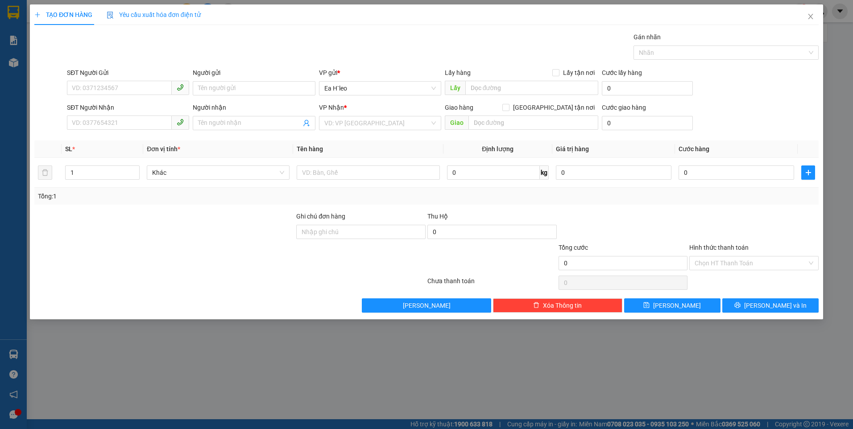 The image size is (853, 429). Describe the element at coordinates (458, 73) in the screenshot. I see `span: Lấy hàng` at that location.